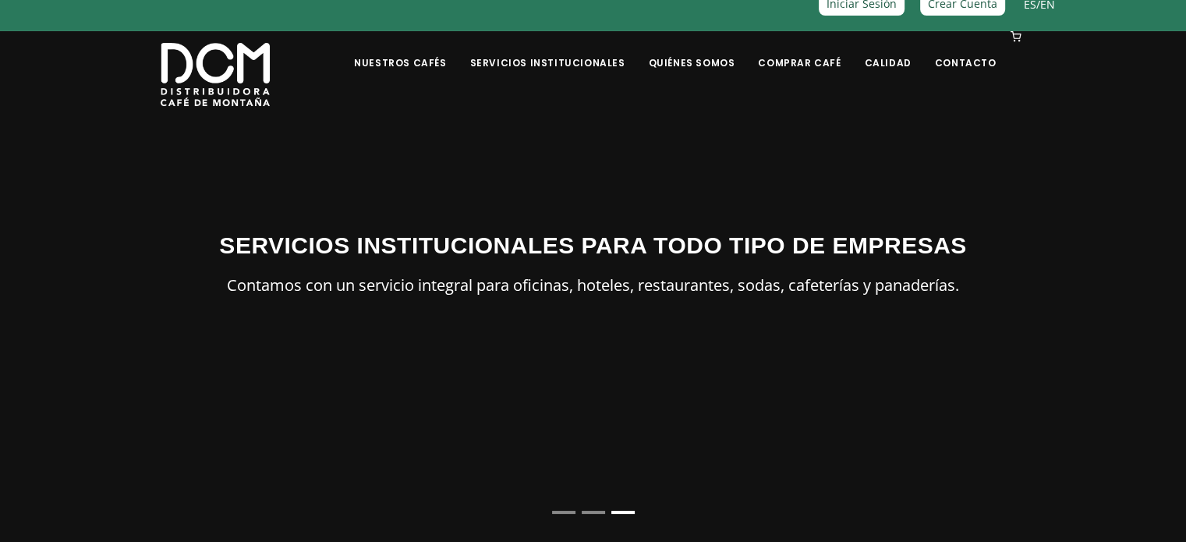 This screenshot has width=1186, height=542. What do you see at coordinates (593, 245) in the screenshot?
I see `h3: SERVICIOS INSTITUCIONALES PARA TODO TIPO DE EMPRESAS` at bounding box center [593, 245].